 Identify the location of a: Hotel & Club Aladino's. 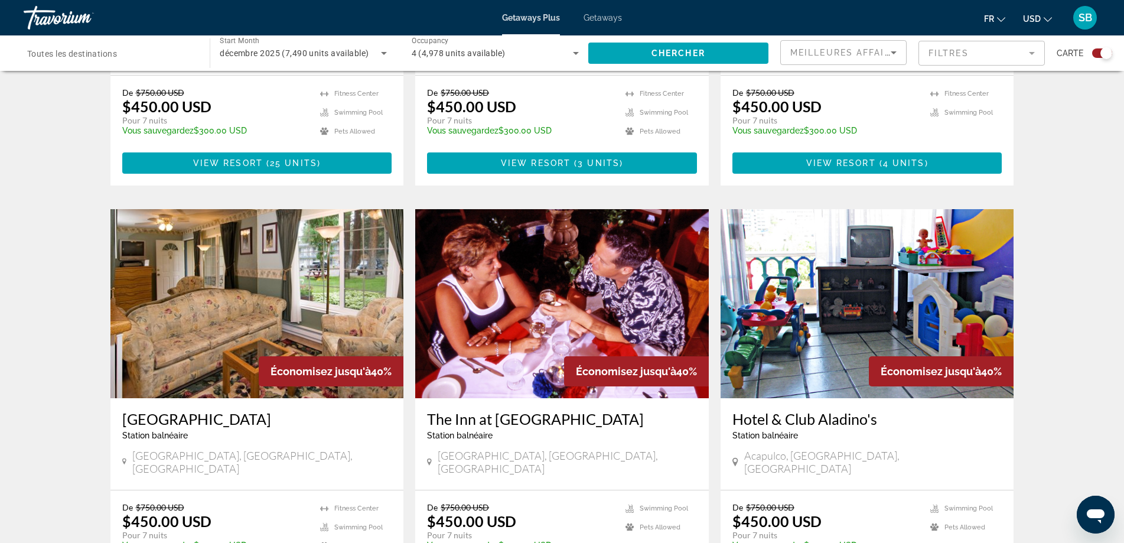
(867, 419).